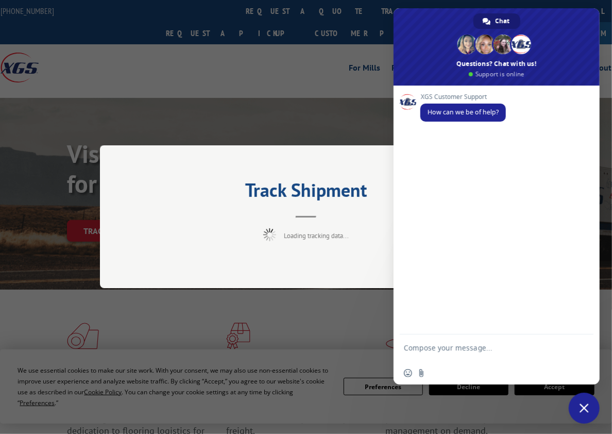 The height and width of the screenshot is (434, 612). What do you see at coordinates (422, 373) in the screenshot?
I see `span: Send a file` at bounding box center [422, 373].